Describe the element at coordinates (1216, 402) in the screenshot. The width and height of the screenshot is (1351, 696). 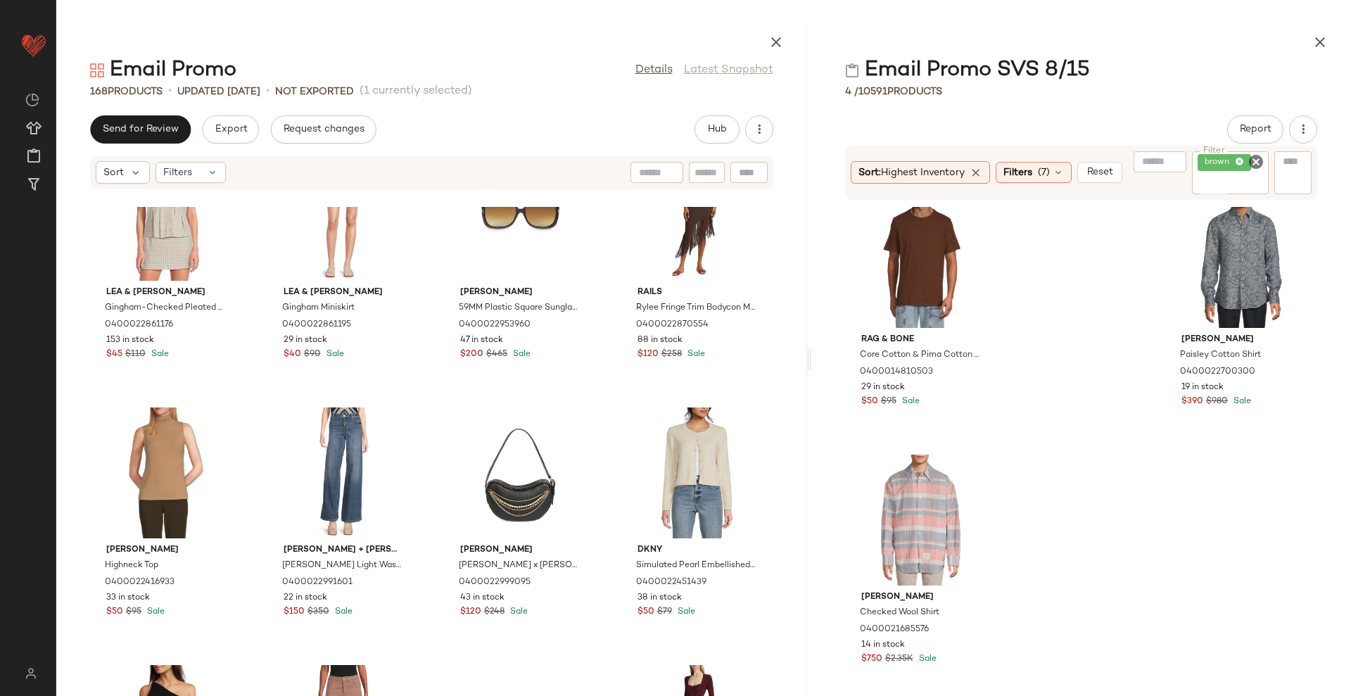
I see `span: $980` at that location.